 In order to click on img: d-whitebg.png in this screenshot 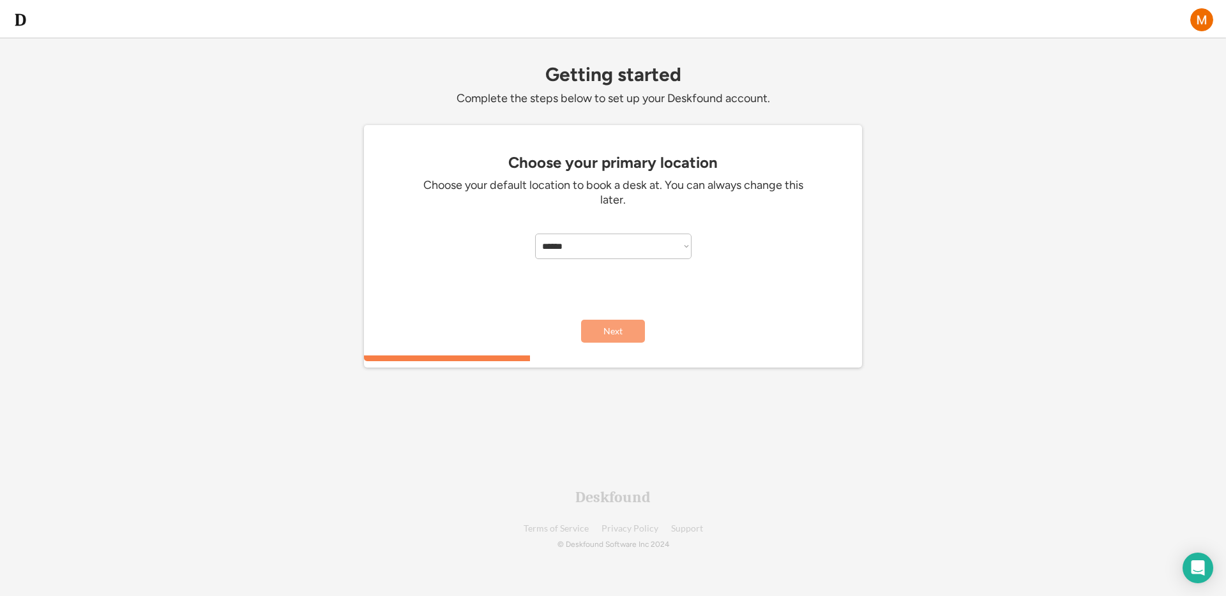, I will do `click(20, 20)`.